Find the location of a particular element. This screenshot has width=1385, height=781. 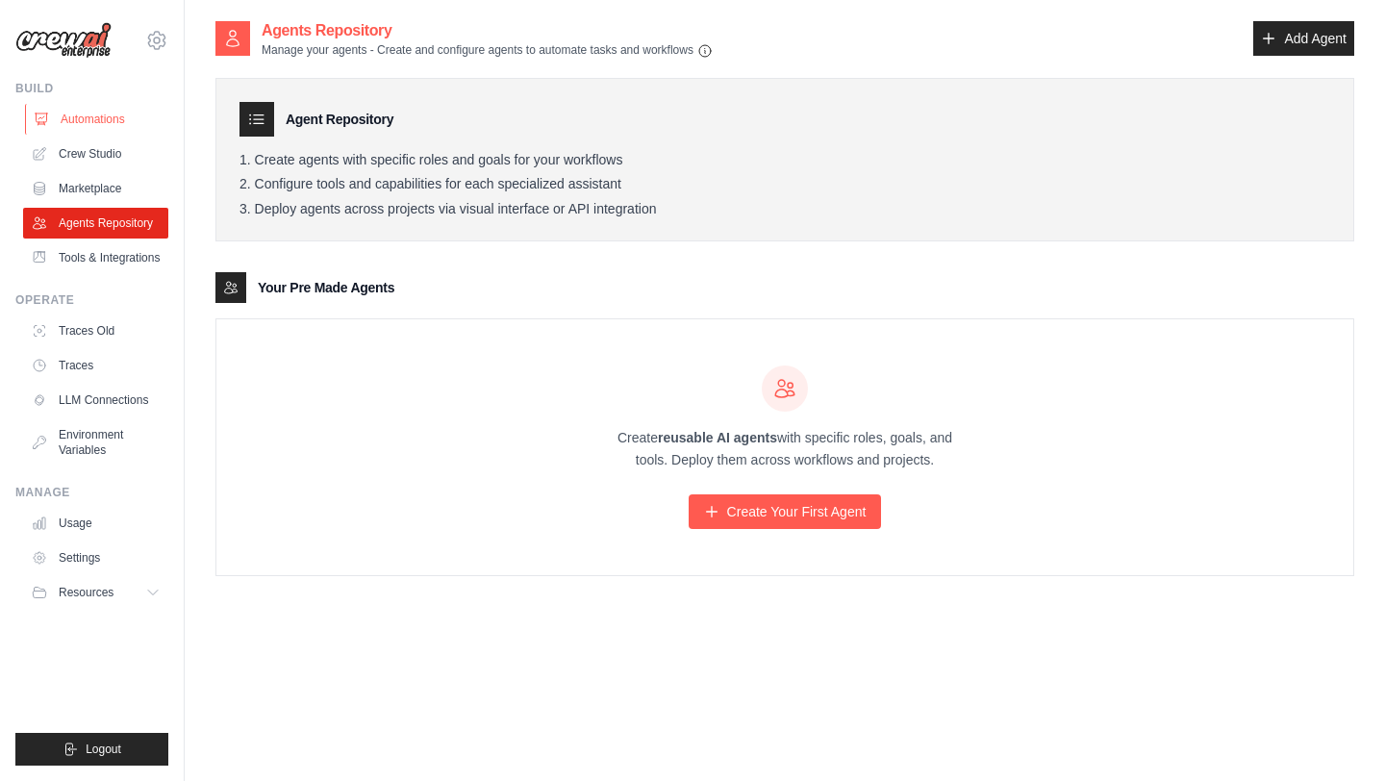

a: Settings is located at coordinates (95, 558).